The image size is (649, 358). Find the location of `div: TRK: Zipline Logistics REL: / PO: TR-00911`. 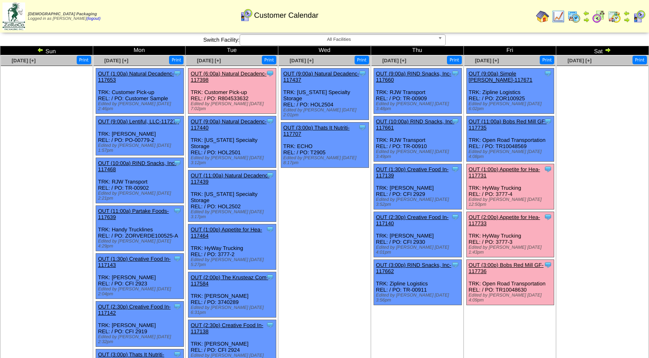

div: TRK: Zipline Logistics REL: / PO: TR-00911 is located at coordinates (417, 282).